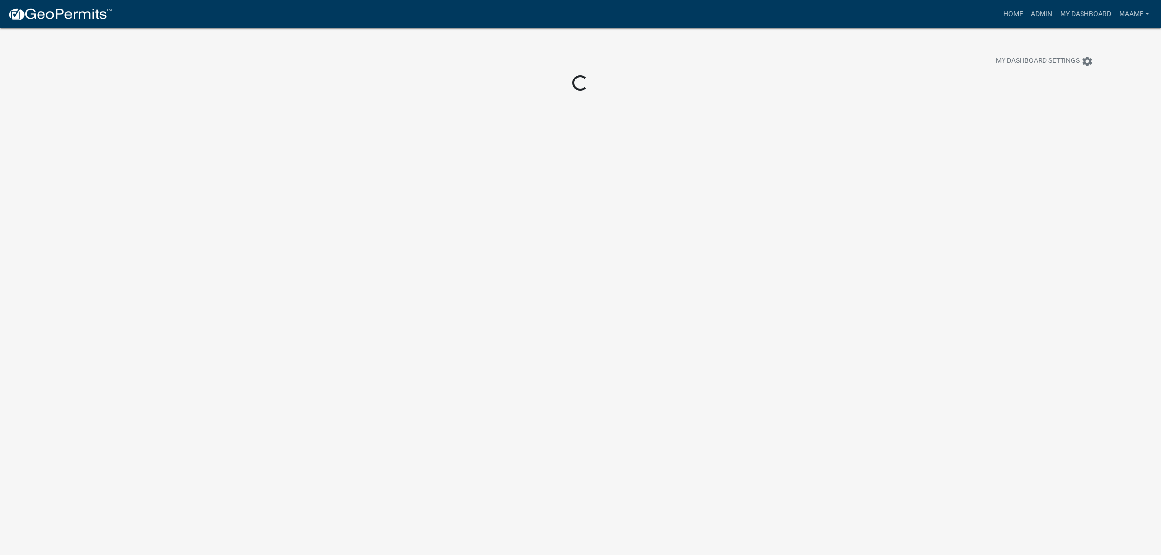  Describe the element at coordinates (1087, 61) in the screenshot. I see `i: settings` at that location.